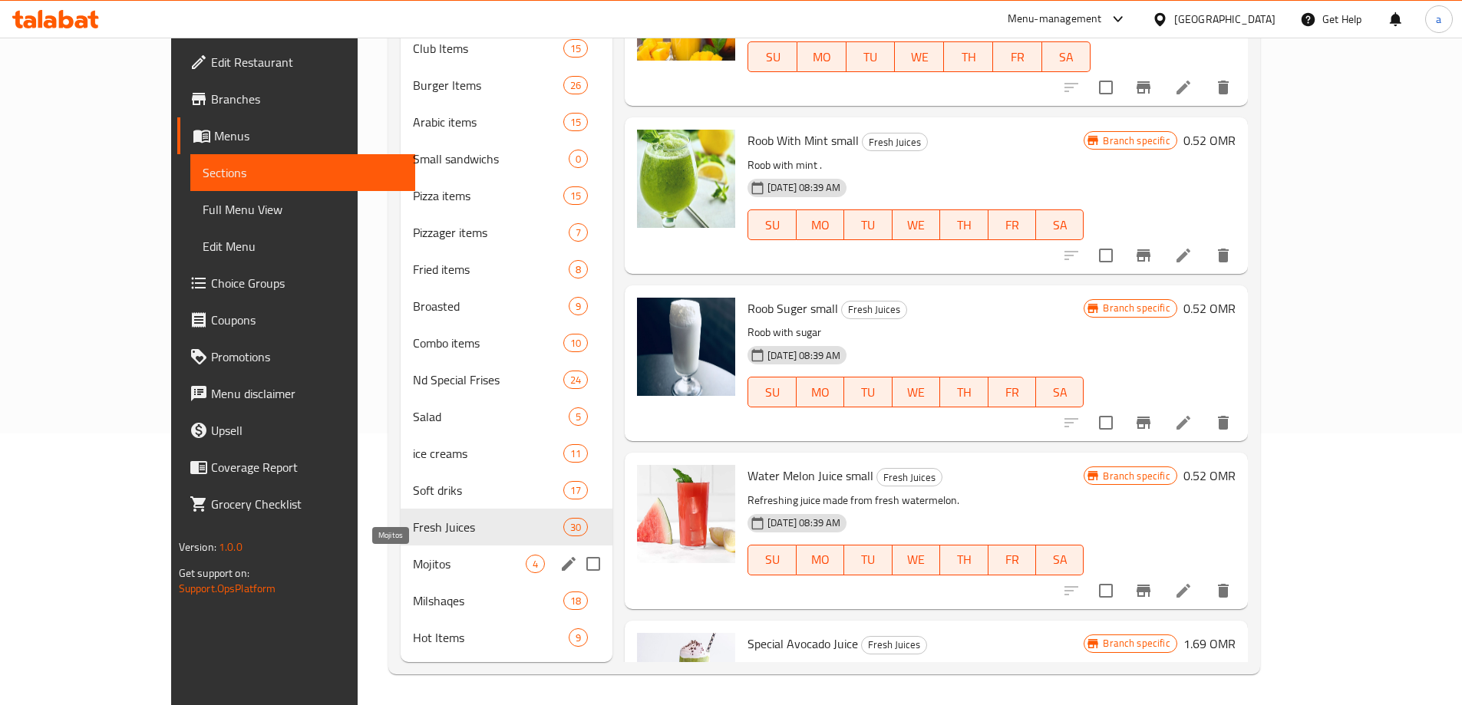  I want to click on span: Version:, so click(197, 547).